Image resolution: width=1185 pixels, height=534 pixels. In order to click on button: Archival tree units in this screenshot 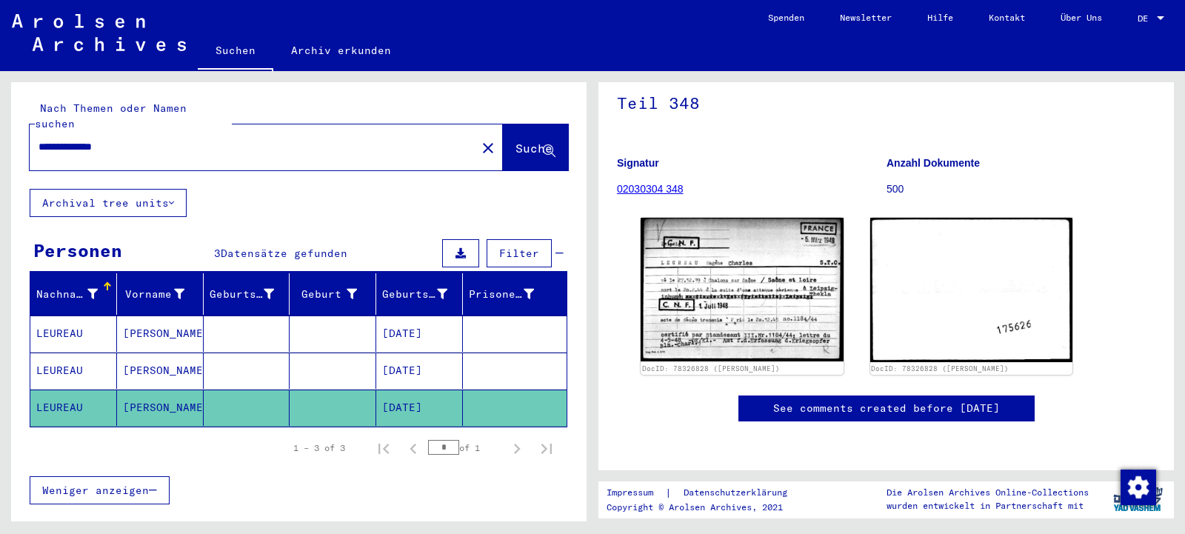, I will do `click(108, 203)`.